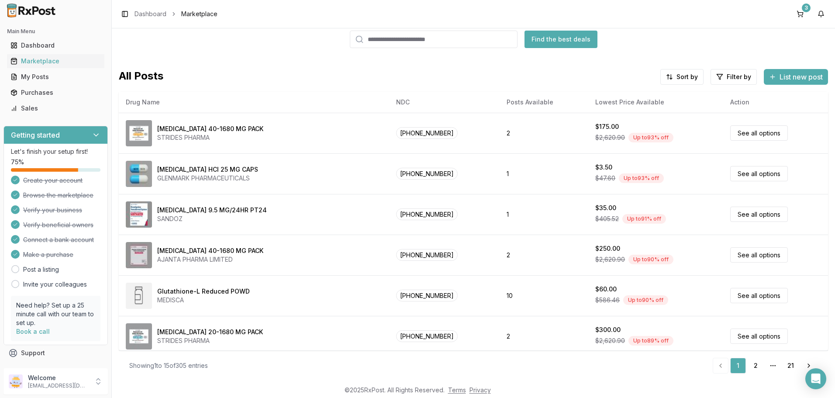  I want to click on button: Filter by, so click(734, 77).